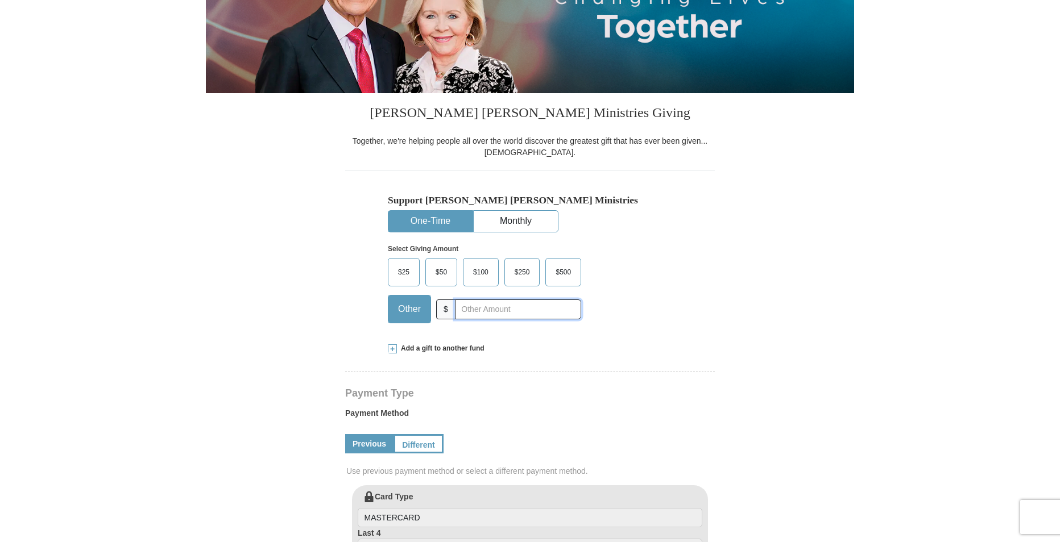 This screenshot has height=542, width=1060. I want to click on span: $250, so click(522, 272).